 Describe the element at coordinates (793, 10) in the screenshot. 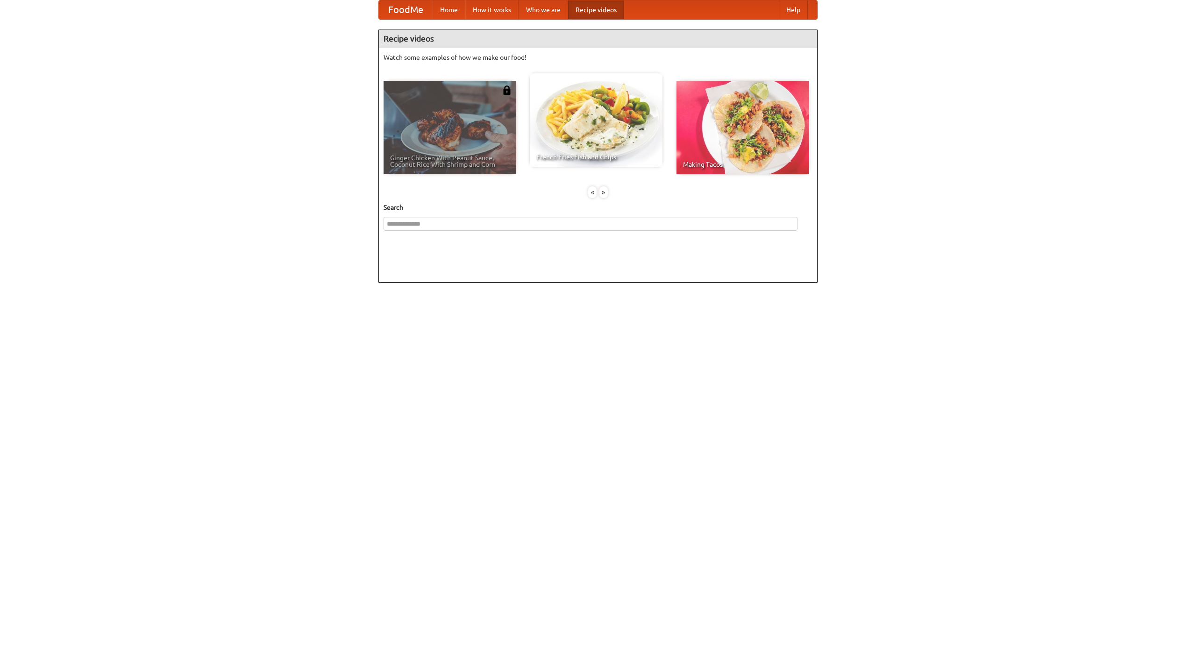

I see `a: Help` at that location.